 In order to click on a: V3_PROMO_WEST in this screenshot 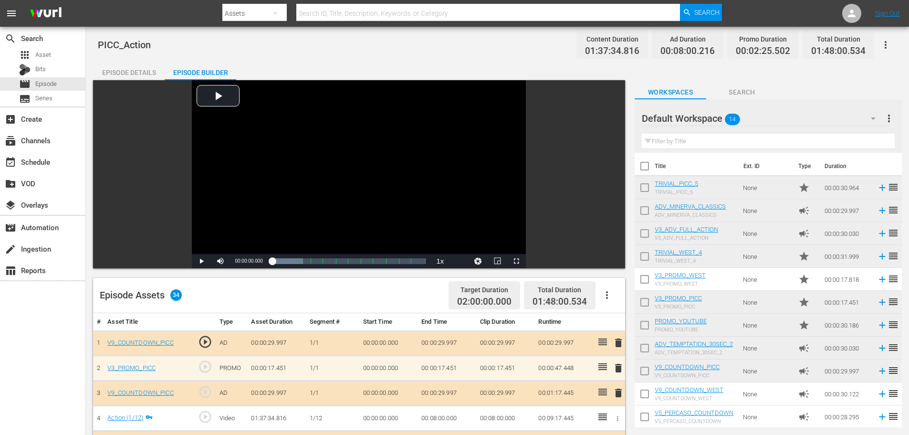, I will do `click(680, 275)`.